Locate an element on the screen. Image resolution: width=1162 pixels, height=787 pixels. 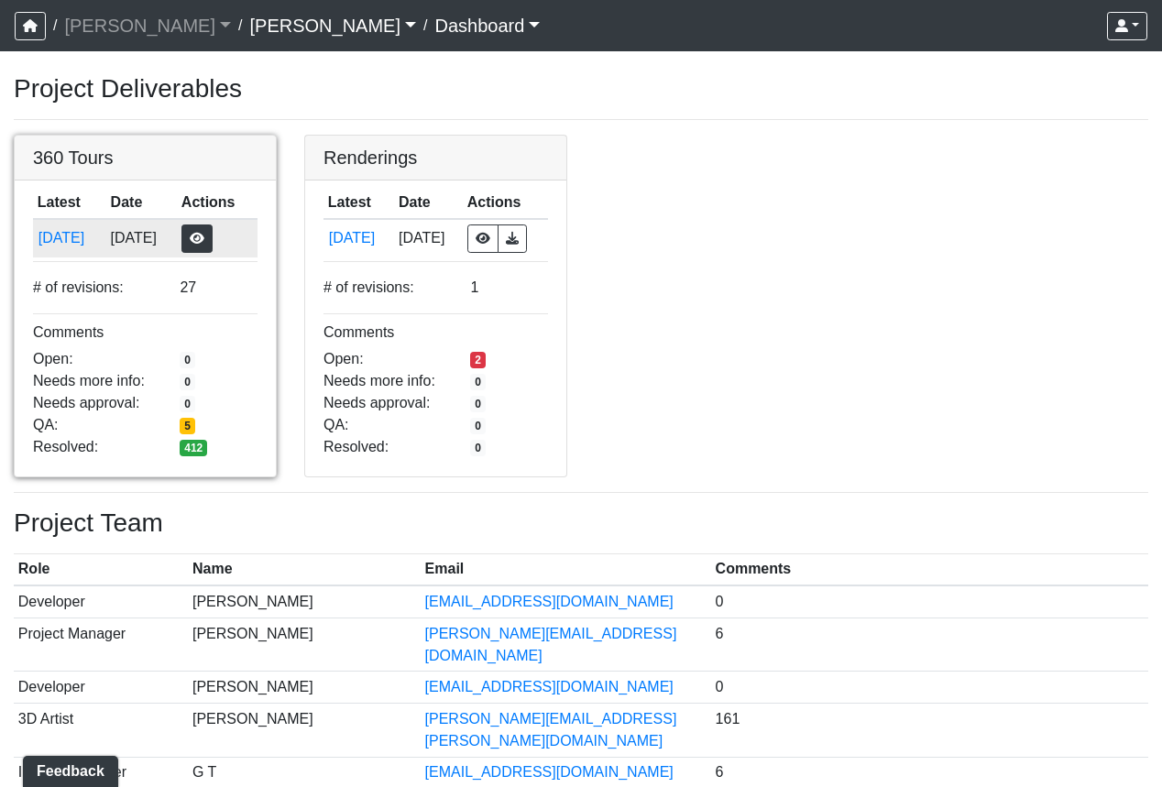
td: bc4R2khgC9ZdMcTvLrN78E is located at coordinates (358, 238).